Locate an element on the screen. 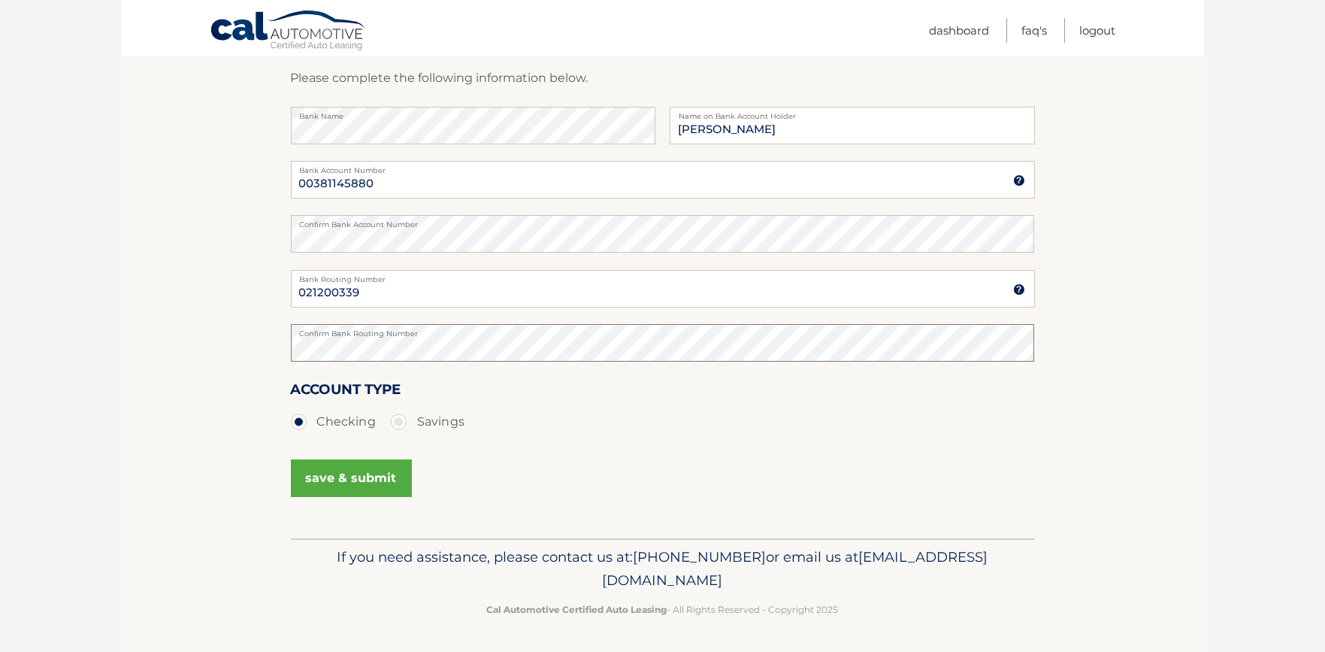 The height and width of the screenshot is (652, 1325). label: Bank Account Number is located at coordinates (663, 167).